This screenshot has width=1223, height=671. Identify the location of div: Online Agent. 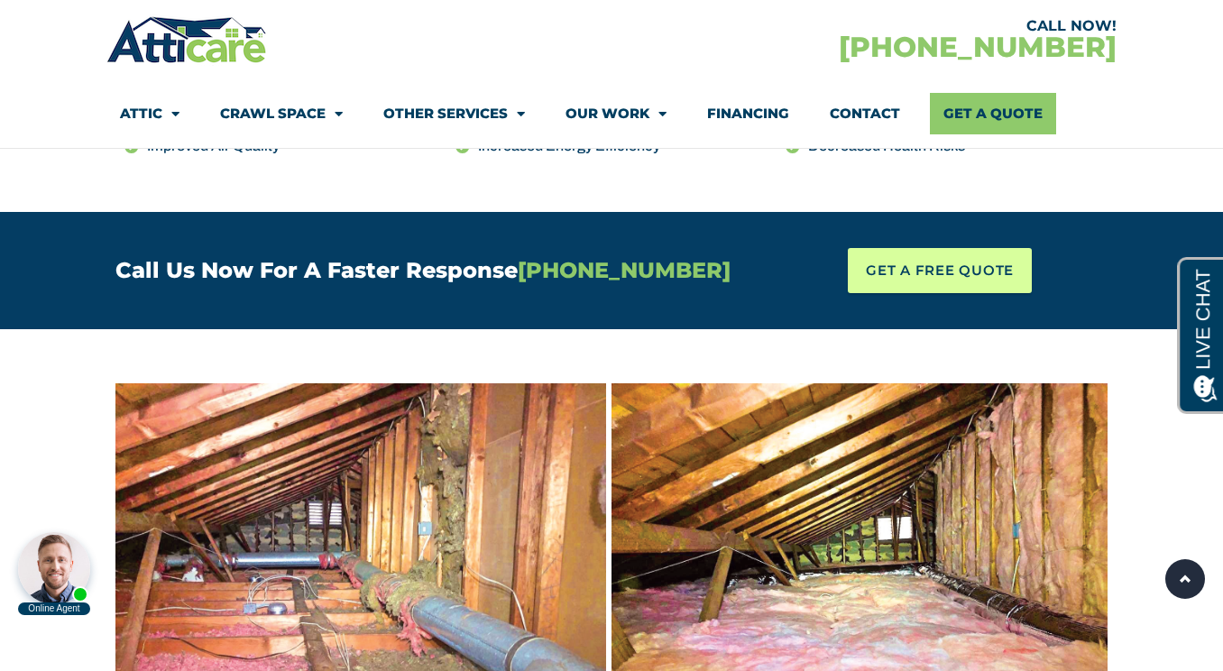
(45, 82).